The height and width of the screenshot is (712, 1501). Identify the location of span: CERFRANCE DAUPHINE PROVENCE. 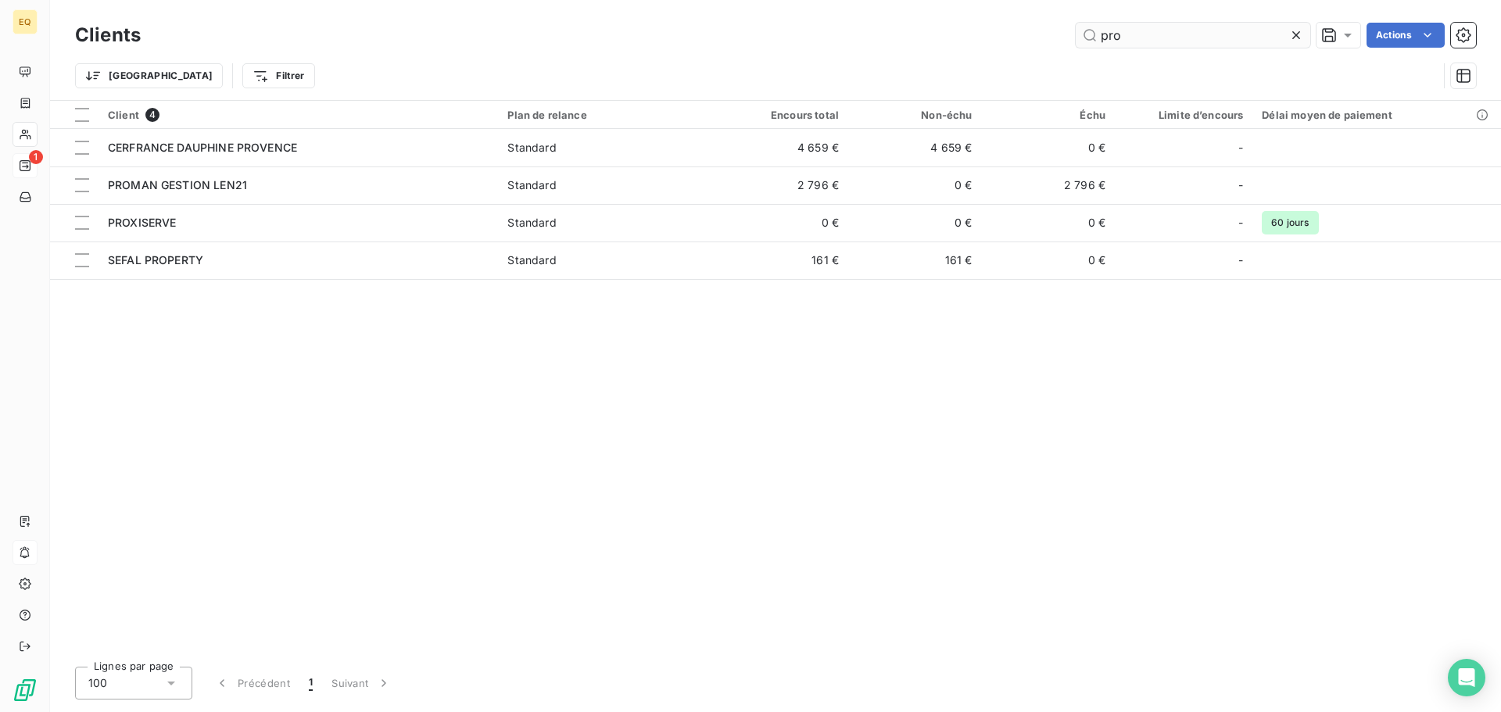
(202, 147).